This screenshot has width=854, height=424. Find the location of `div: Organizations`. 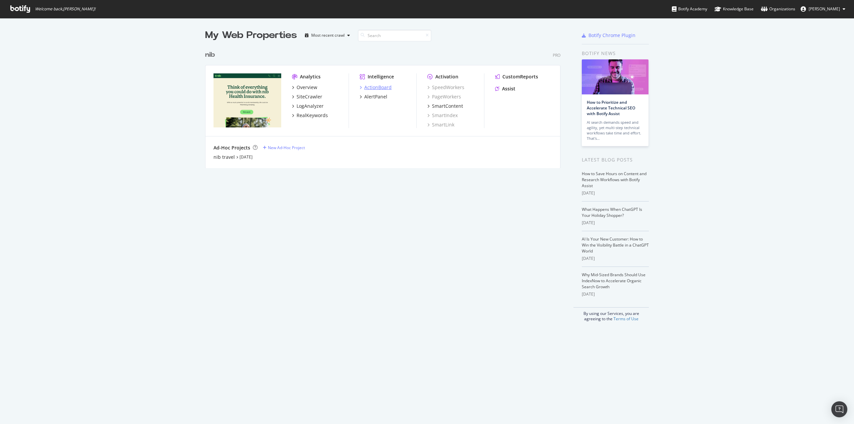

div: Organizations is located at coordinates (778, 9).